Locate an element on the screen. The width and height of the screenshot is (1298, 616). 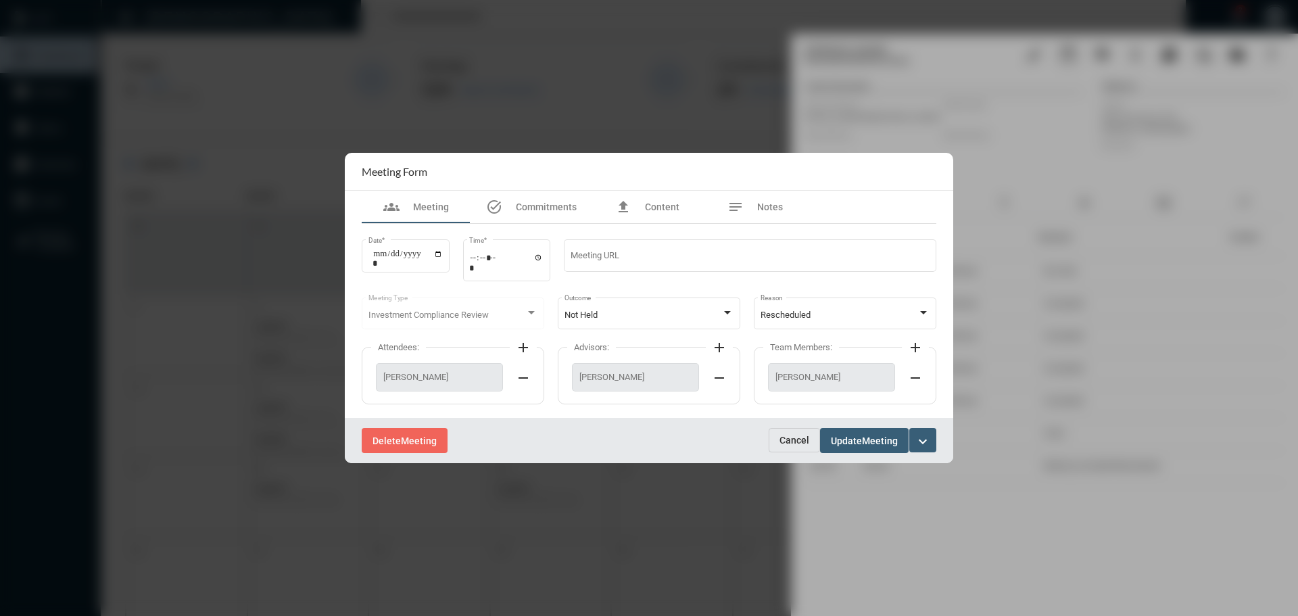
button: Cancel is located at coordinates (794, 440).